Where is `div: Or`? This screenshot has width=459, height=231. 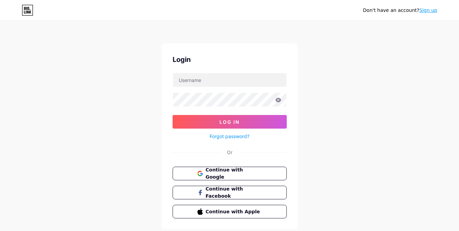 div: Or is located at coordinates (230, 152).